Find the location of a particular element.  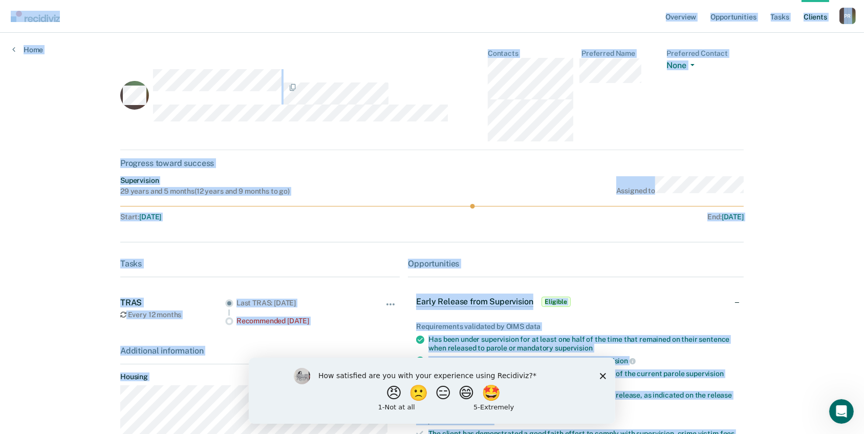

div: Has been under supervision for at least one half of the time that remained on their sentence when... is located at coordinates (582, 344).